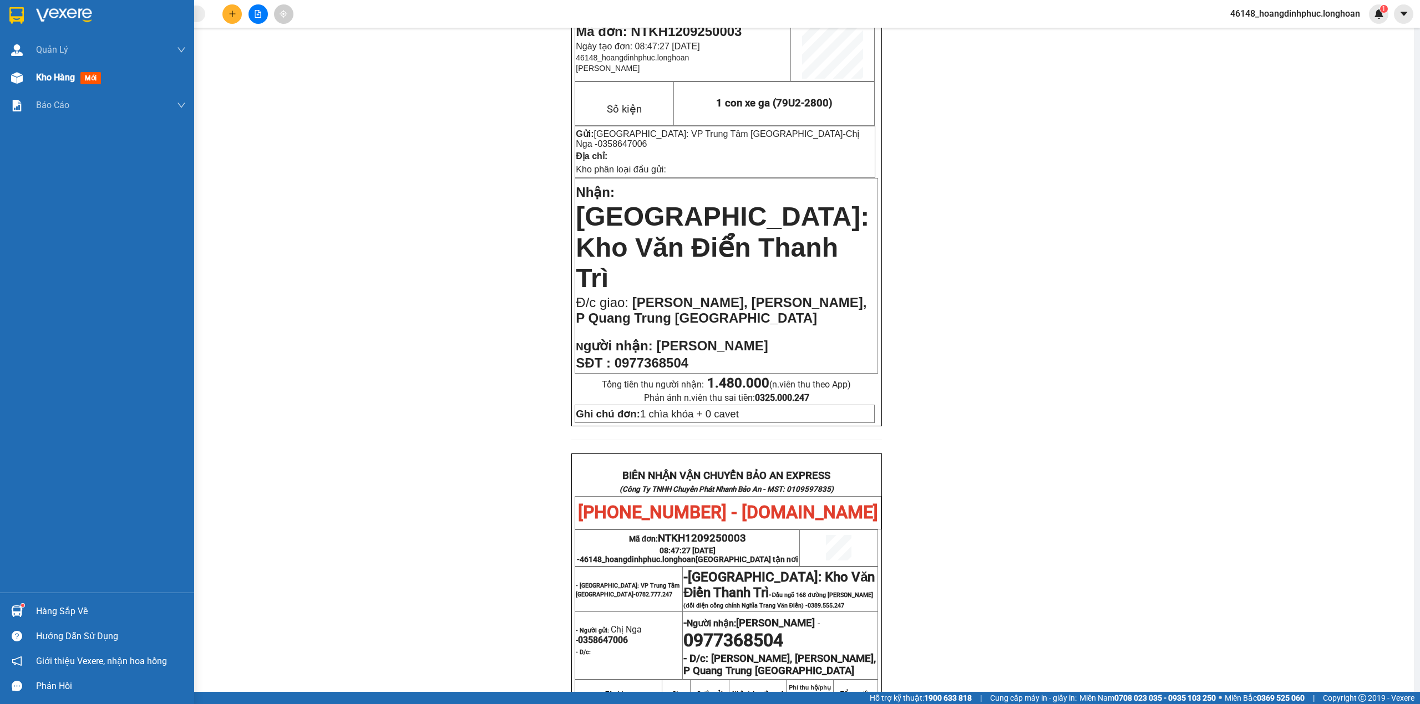  I want to click on span: message, so click(17, 686).